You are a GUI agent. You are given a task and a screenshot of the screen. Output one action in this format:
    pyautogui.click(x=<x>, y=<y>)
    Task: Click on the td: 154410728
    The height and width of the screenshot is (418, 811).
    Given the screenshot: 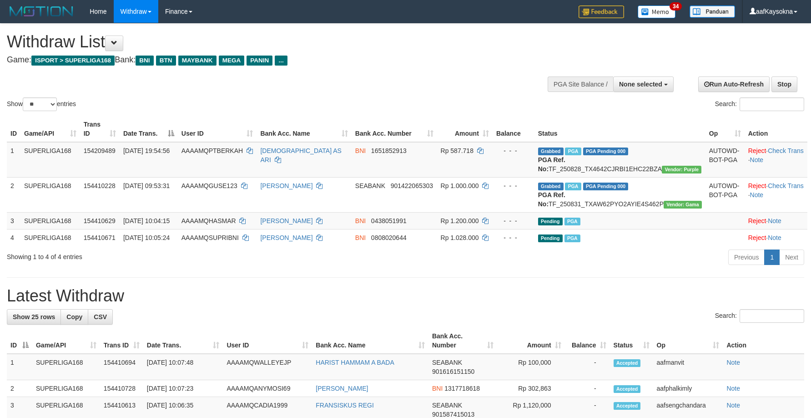 What is the action you would take?
    pyautogui.click(x=121, y=388)
    